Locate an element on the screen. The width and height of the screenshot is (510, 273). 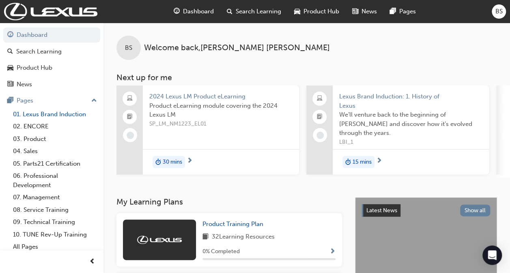
a: 04. Sales is located at coordinates (55, 151).